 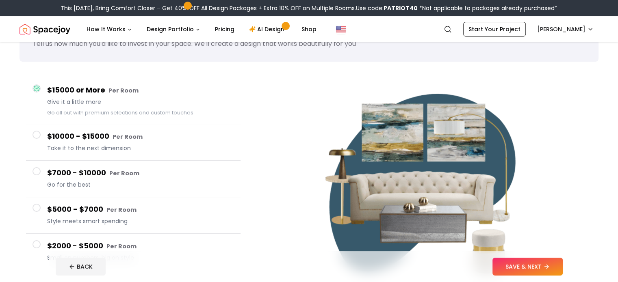 I want to click on nav: Global, so click(x=309, y=29).